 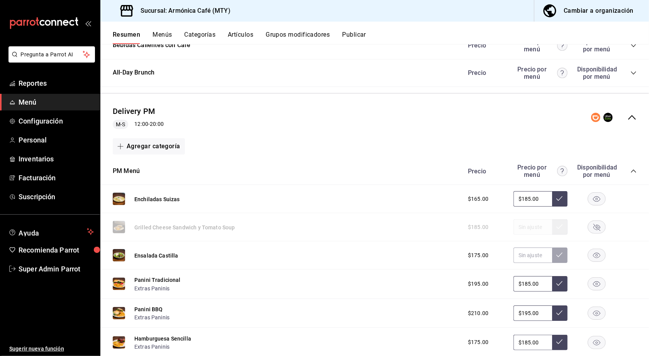 I want to click on button: Menús, so click(x=162, y=37).